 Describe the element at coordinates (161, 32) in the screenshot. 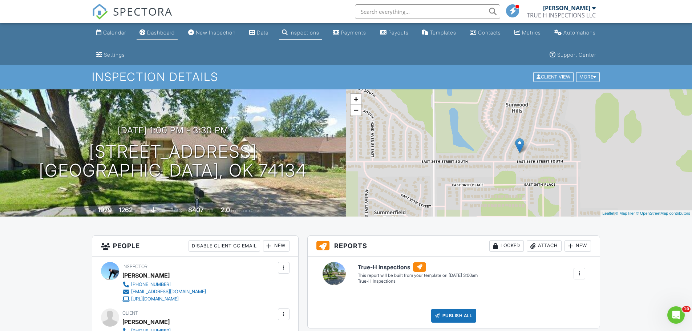

I see `div: Dashboard` at that location.